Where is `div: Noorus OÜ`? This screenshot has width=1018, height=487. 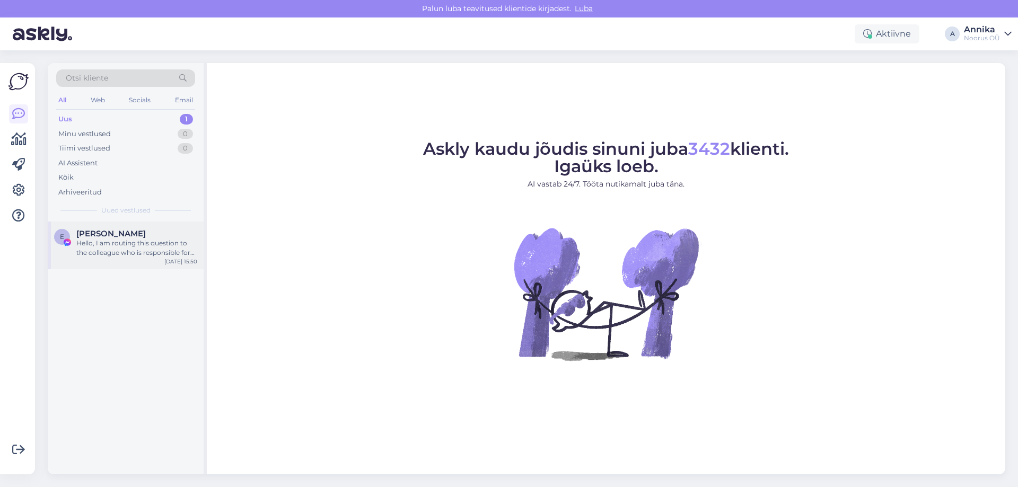
div: Noorus OÜ is located at coordinates (982, 38).